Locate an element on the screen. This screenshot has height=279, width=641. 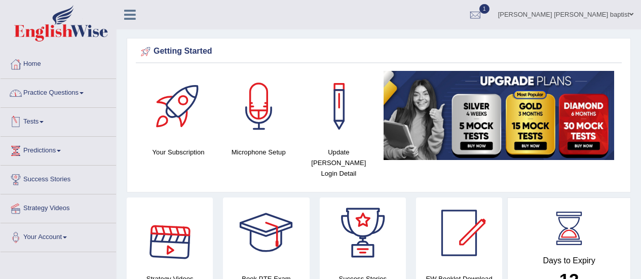
a: Practice Questions is located at coordinates (58, 92).